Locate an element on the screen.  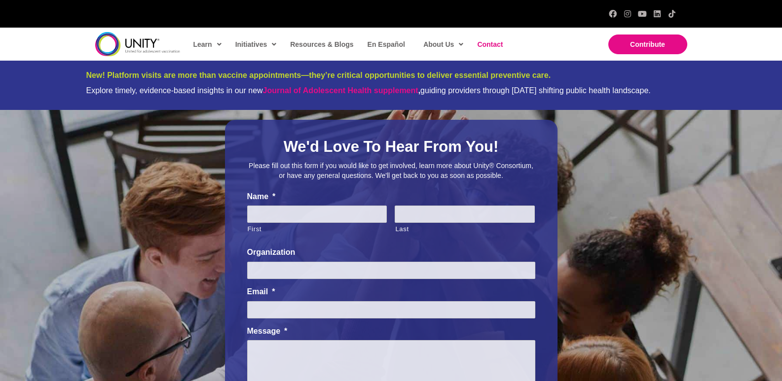
span: Resources & Blogs is located at coordinates (321, 44).